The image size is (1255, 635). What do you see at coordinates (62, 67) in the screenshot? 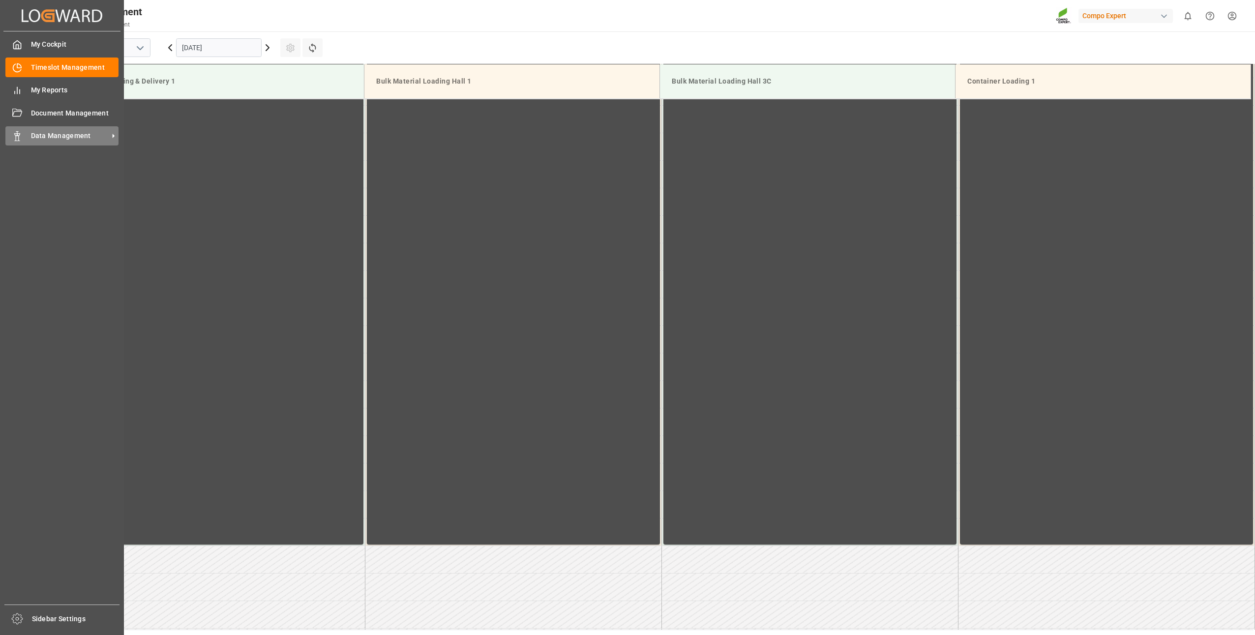
I see `a: Timeslot Management` at bounding box center [62, 67].